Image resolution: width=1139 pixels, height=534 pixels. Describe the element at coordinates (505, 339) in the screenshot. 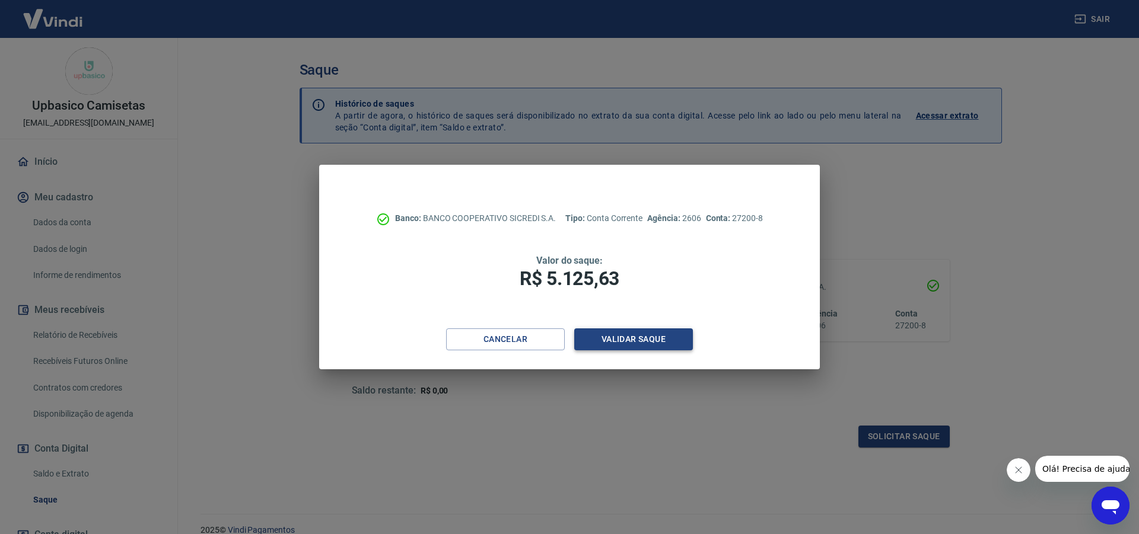

I see `button: Cancelar` at that location.